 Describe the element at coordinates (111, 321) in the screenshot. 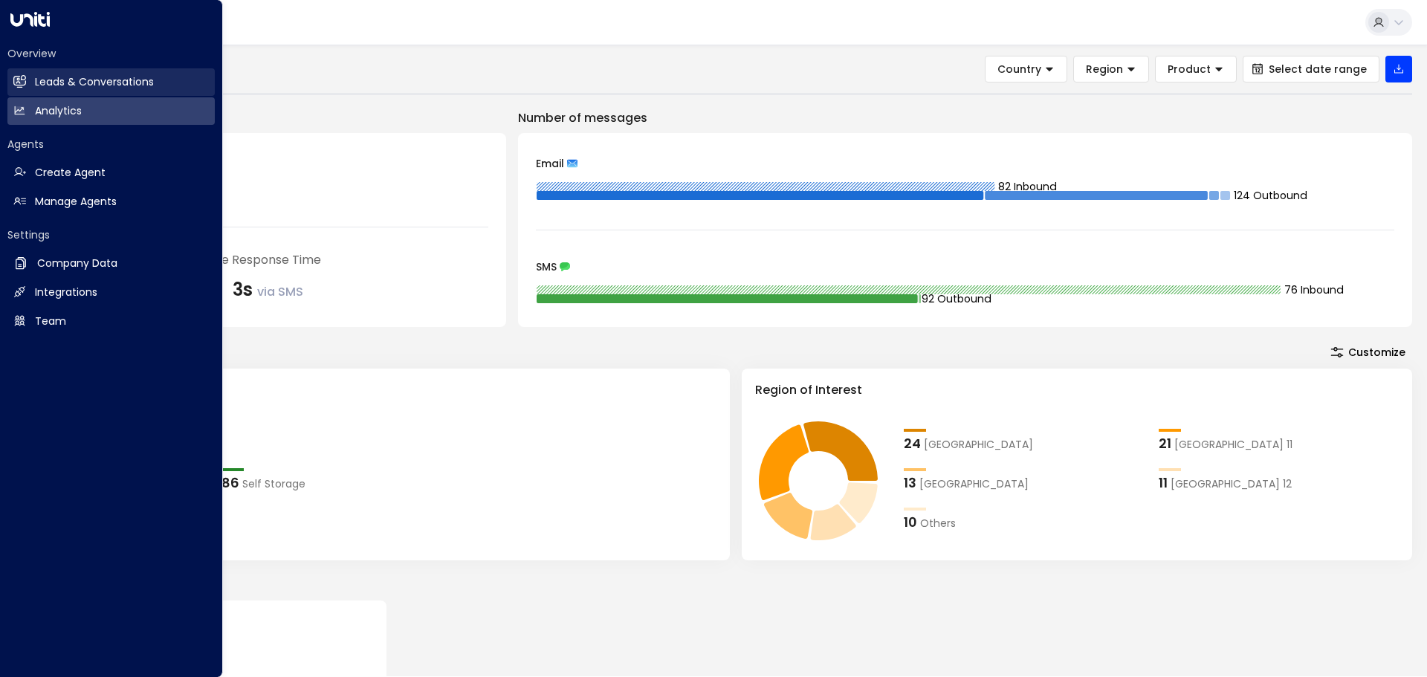

I see `a: Team` at that location.